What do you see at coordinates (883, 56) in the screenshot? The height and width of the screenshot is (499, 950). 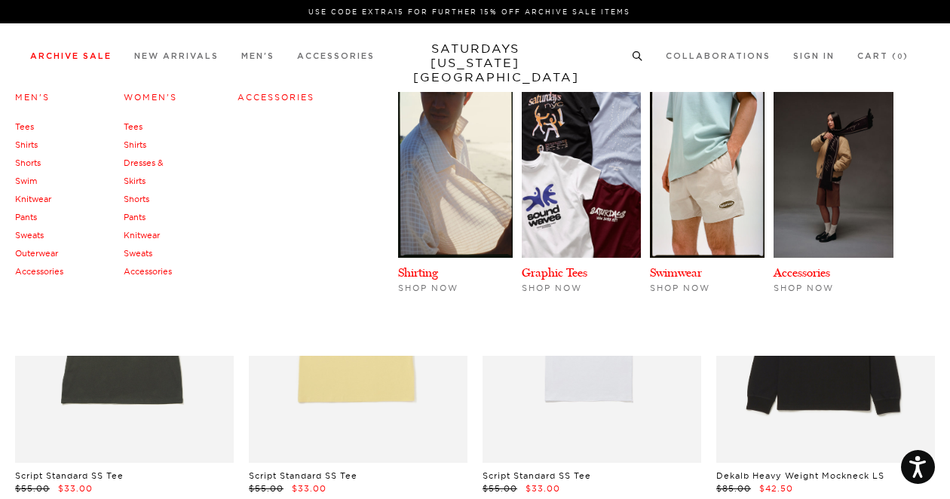 I see `a: Cart (0)` at bounding box center [883, 56].